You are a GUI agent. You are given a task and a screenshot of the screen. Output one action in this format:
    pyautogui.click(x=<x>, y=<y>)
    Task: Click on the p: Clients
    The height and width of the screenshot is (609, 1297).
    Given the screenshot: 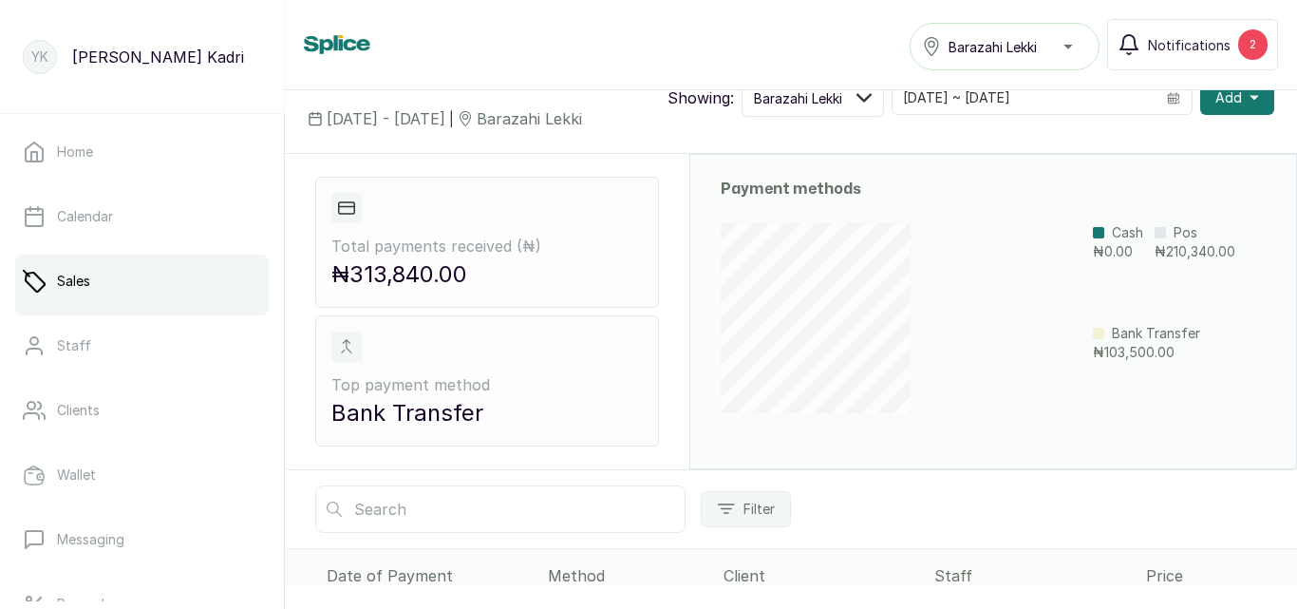 What is the action you would take?
    pyautogui.click(x=78, y=410)
    